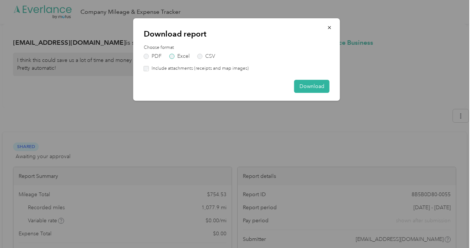 The height and width of the screenshot is (248, 473). What do you see at coordinates (206, 56) in the screenshot?
I see `label: CSV` at bounding box center [206, 56].